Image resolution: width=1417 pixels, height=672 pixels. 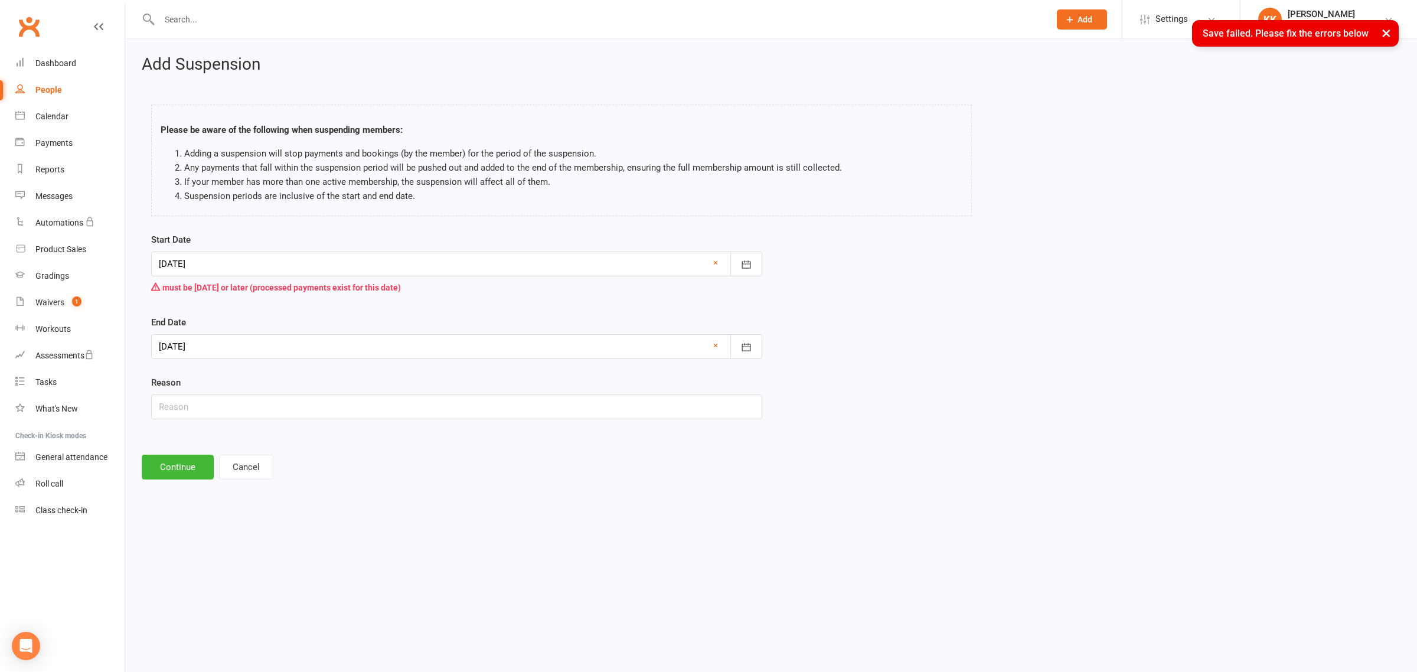 What do you see at coordinates (77, 301) in the screenshot?
I see `span: 1` at bounding box center [77, 301].